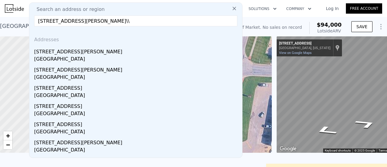 This screenshot has height=167, width=387. What do you see at coordinates (68, 9) in the screenshot?
I see `span: Search an address or region` at bounding box center [68, 9].